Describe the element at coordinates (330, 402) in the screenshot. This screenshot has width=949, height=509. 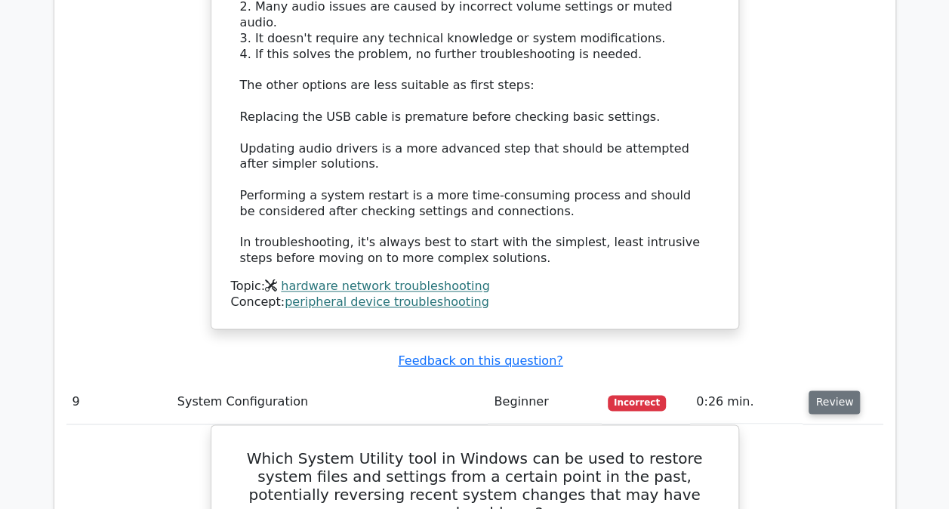
I see `td: System Configuration` at that location.